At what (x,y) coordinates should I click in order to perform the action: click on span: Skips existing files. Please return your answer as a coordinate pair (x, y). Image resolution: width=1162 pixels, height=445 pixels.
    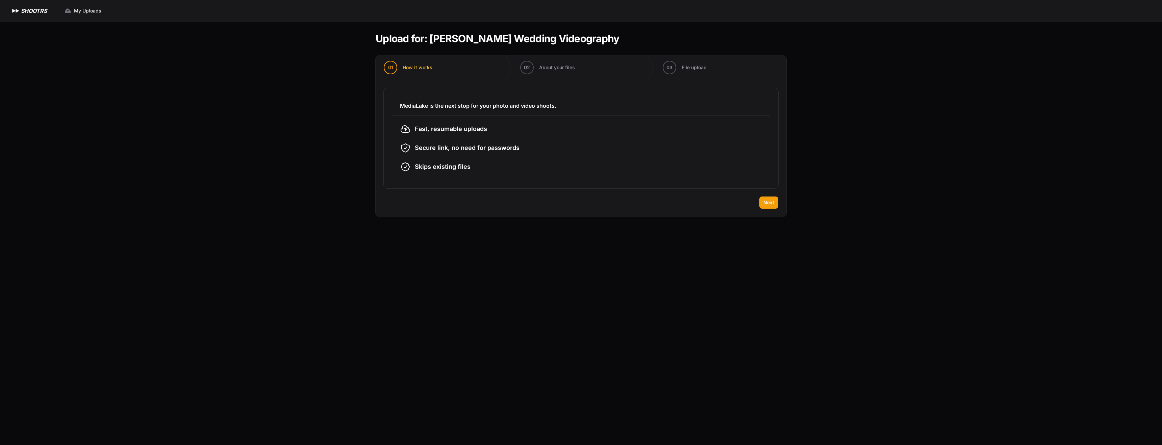
    Looking at the image, I should click on (443, 167).